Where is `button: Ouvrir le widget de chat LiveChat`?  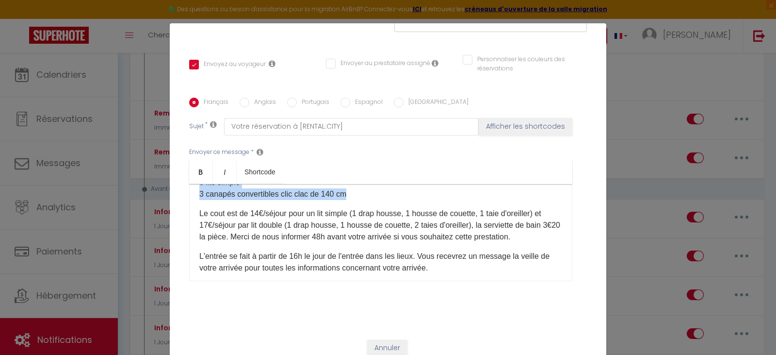 button: Ouvrir le widget de chat LiveChat is located at coordinates (22, 18).